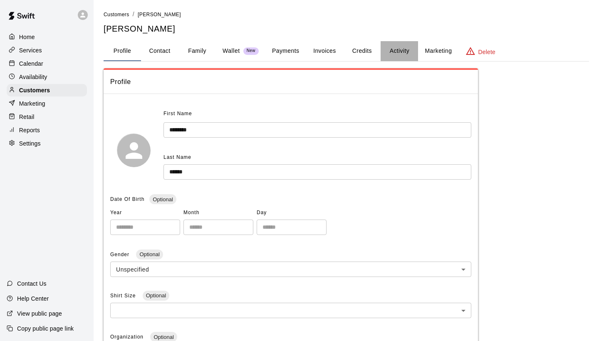 The width and height of the screenshot is (599, 341). I want to click on button: Invoices, so click(324, 51).